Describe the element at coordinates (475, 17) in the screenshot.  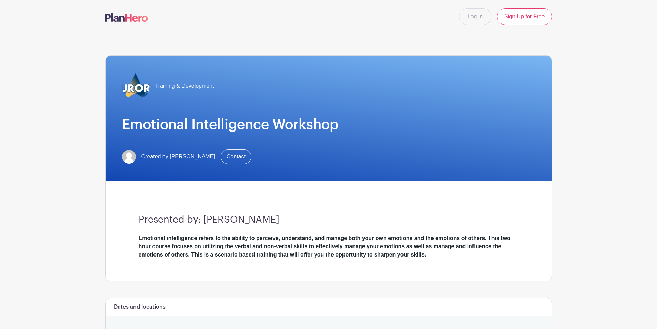
I see `a: Log In` at that location.